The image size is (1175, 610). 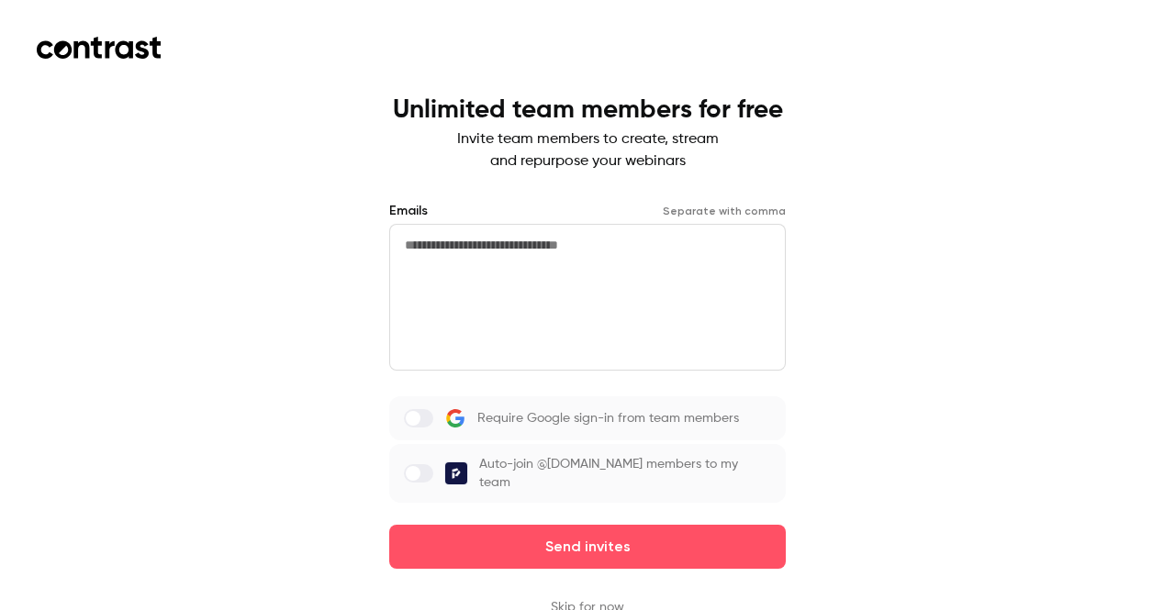 What do you see at coordinates (456, 474) in the screenshot?
I see `img: Prophero` at bounding box center [456, 474].